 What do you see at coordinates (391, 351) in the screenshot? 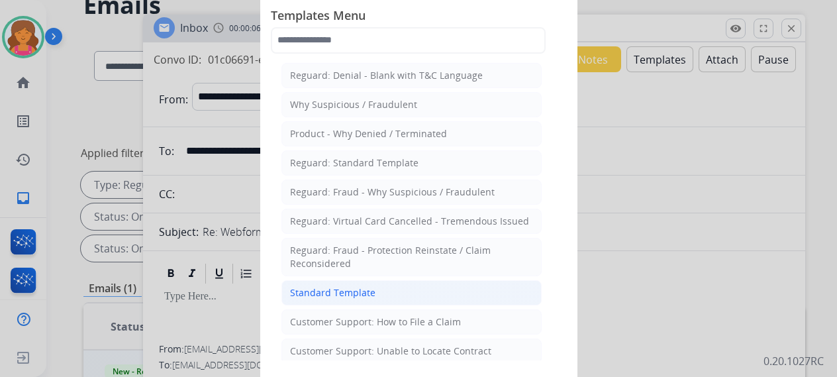
I see `div: Customer Support: Unable to Locate Contract` at bounding box center [391, 351].